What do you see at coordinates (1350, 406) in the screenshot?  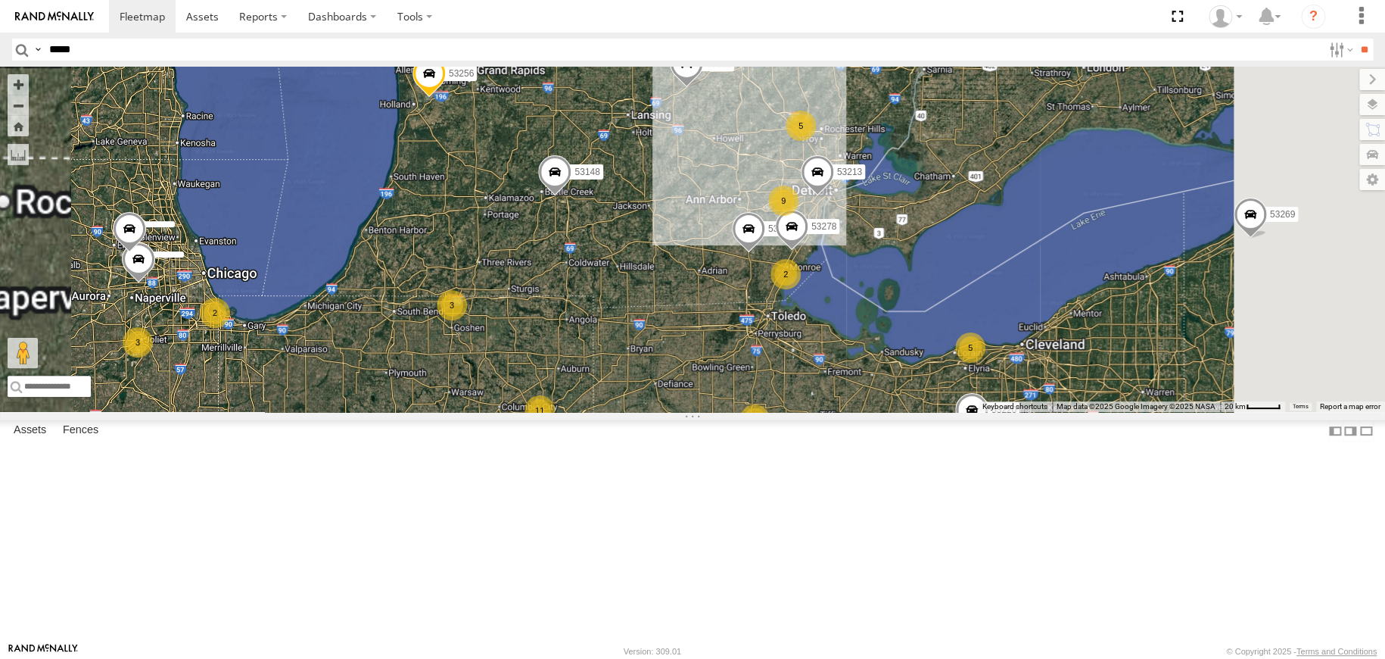 I see `a: Report a map error` at bounding box center [1350, 406].